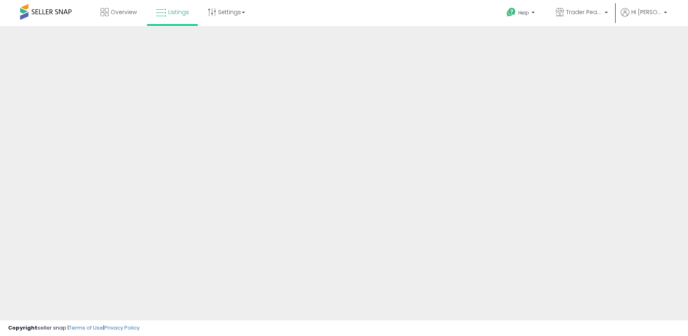 This screenshot has width=688, height=336. Describe the element at coordinates (86, 327) in the screenshot. I see `a: Terms of Use` at that location.